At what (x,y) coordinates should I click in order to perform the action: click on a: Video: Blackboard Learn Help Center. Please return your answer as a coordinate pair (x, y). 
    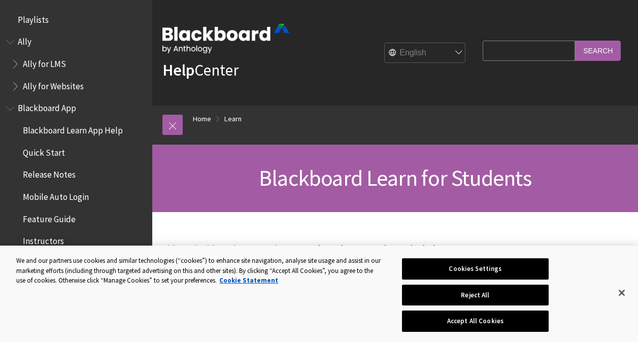
    Looking at the image, I should click on (238, 249).